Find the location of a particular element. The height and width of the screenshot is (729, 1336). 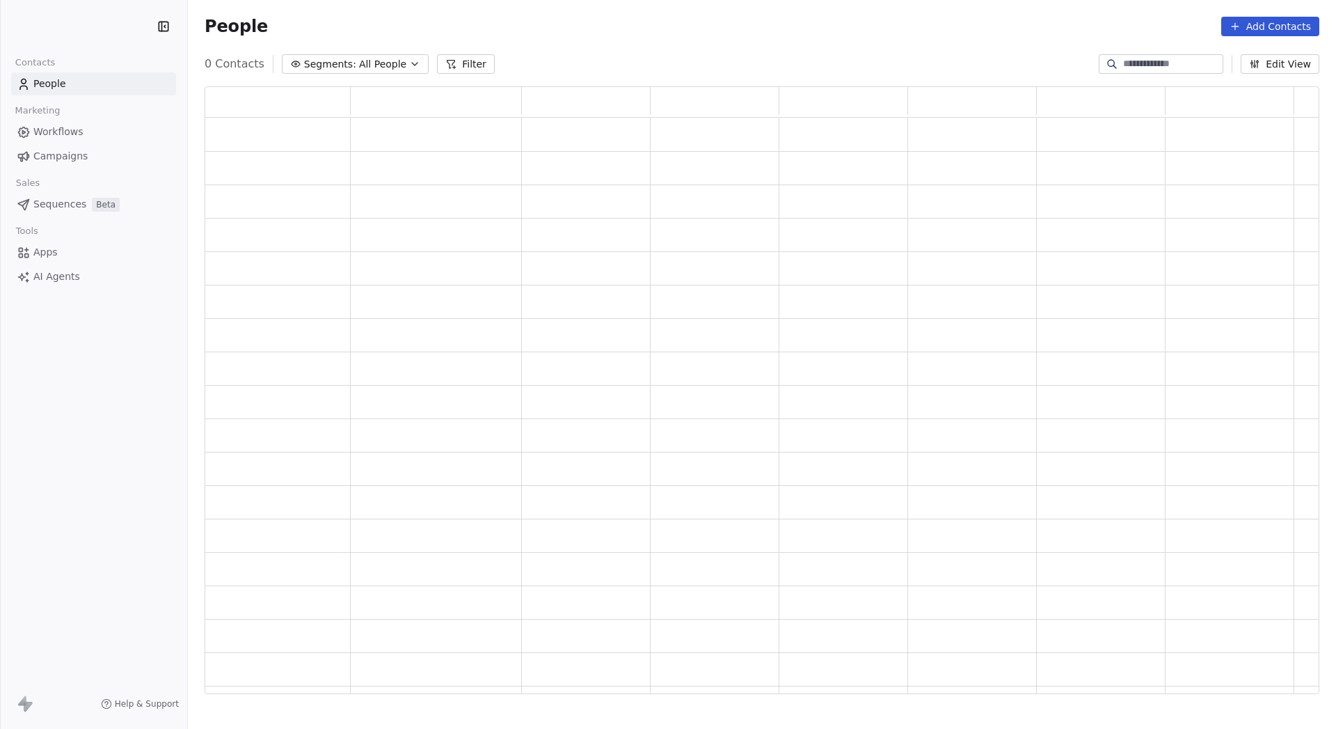

button: Filter is located at coordinates (466, 64).